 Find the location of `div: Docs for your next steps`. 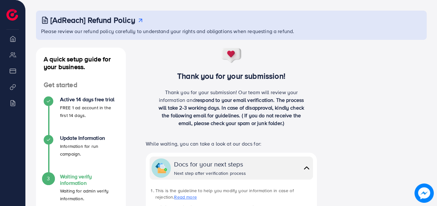

div: Docs for your next steps is located at coordinates (210, 164).